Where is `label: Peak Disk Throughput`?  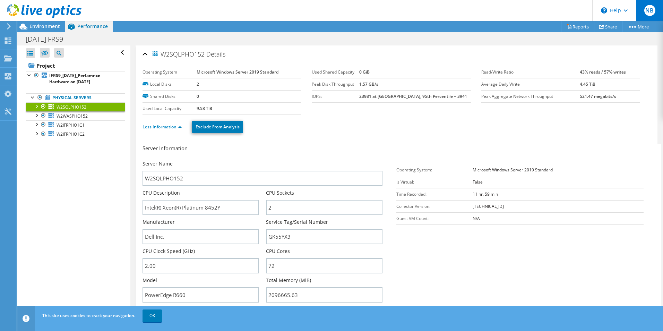 label: Peak Disk Throughput is located at coordinates (335, 84).